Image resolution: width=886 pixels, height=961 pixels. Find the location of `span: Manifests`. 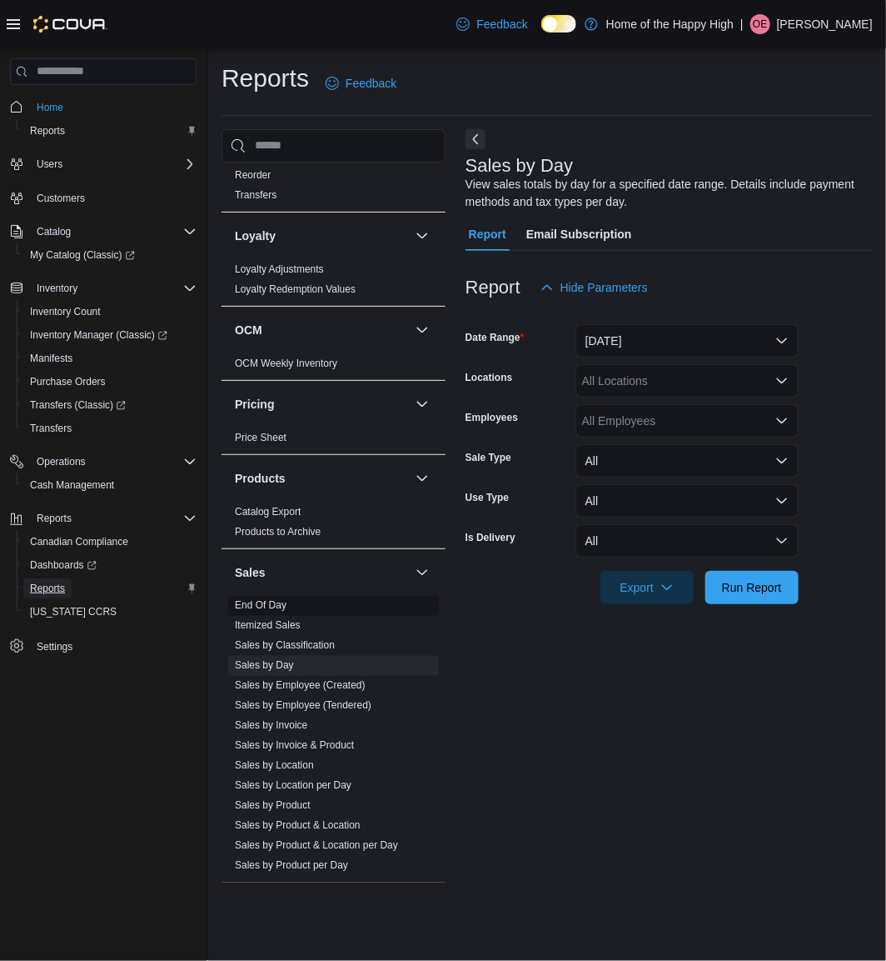

span: Manifests is located at coordinates (51, 358).